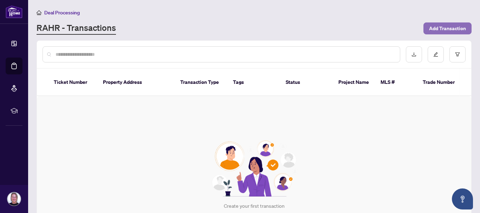  Describe the element at coordinates (73, 83) in the screenshot. I see `th: Ticket Number` at that location.